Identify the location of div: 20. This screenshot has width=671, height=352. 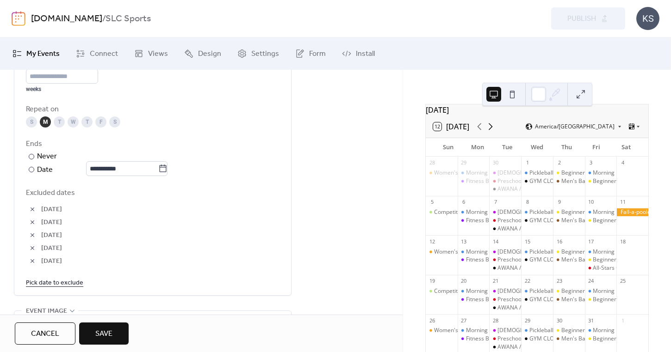
(464, 281).